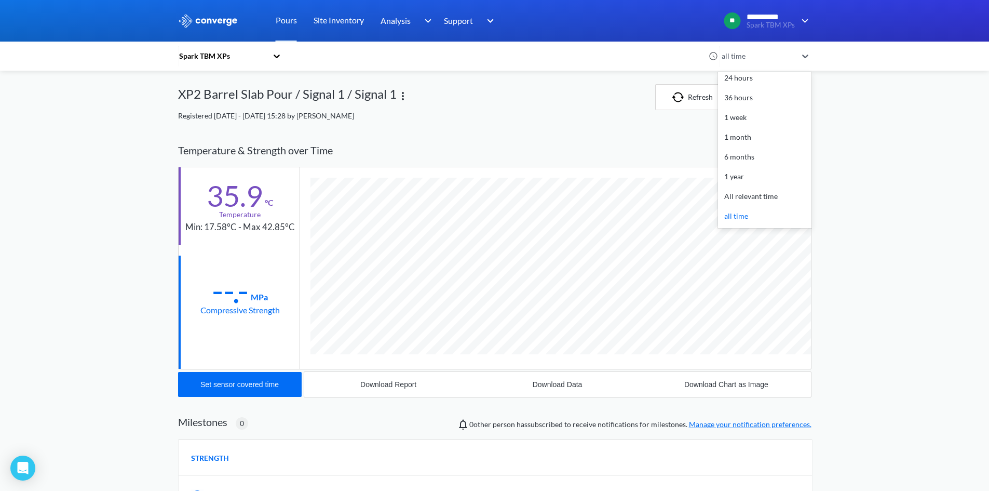 Image resolution: width=989 pixels, height=491 pixels. Describe the element at coordinates (765, 157) in the screenshot. I see `div: 6 months` at that location.